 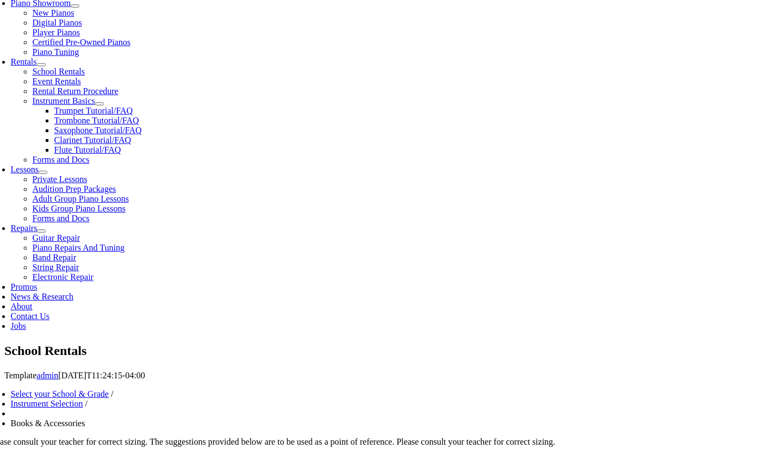 I want to click on a: Trumpet Tutorial/FAQ, so click(x=94, y=110).